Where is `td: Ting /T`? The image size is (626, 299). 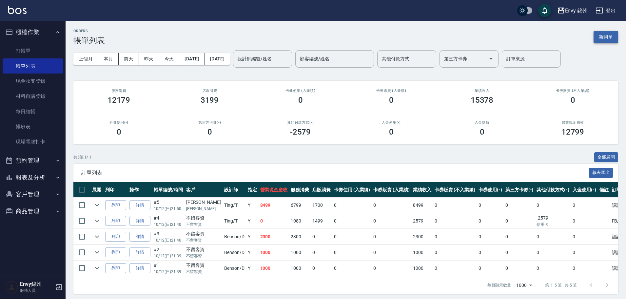 td: Ting /T is located at coordinates (234, 221).